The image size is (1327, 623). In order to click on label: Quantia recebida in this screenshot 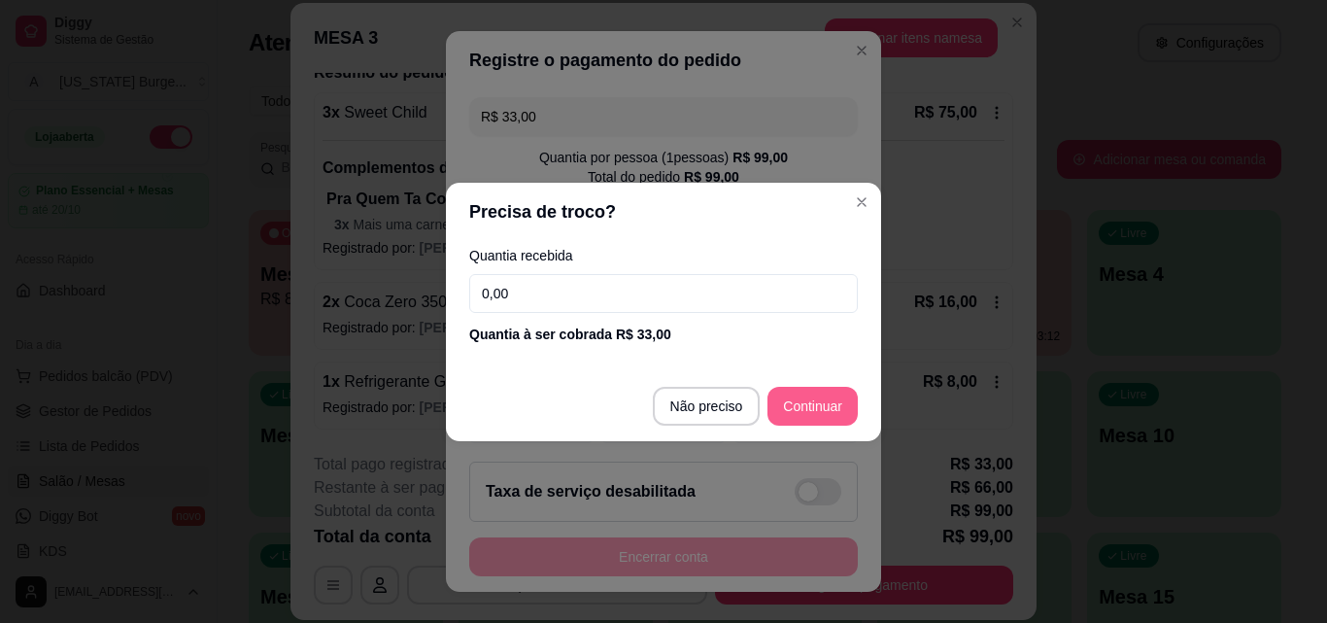, I will do `click(664, 256)`.